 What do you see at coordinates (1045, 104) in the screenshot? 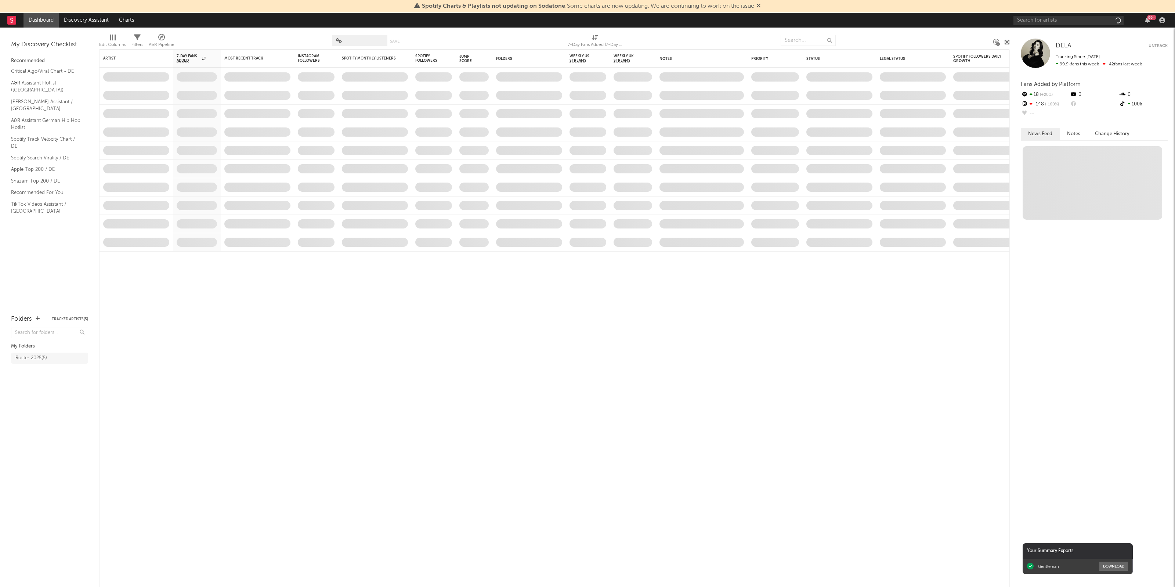
I see `div: -148` at bounding box center [1045, 104].